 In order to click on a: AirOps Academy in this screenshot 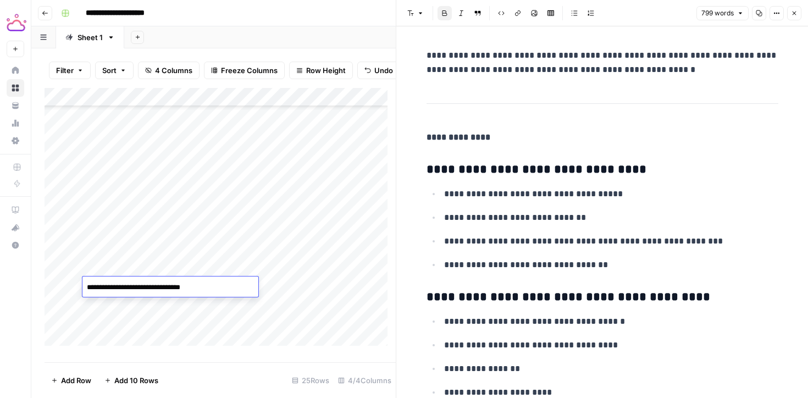, I will do `click(15, 210)`.